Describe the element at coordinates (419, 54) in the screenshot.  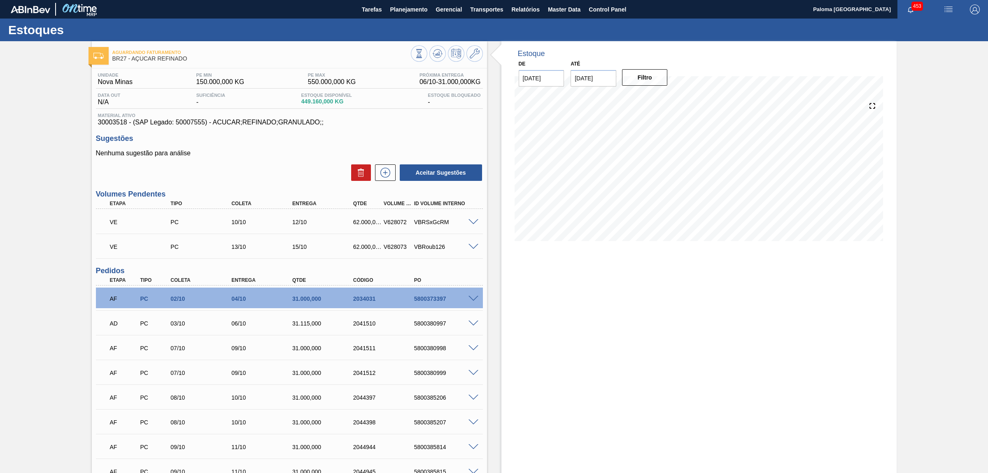
I see `button: Visão Geral dos Estoques` at that location.